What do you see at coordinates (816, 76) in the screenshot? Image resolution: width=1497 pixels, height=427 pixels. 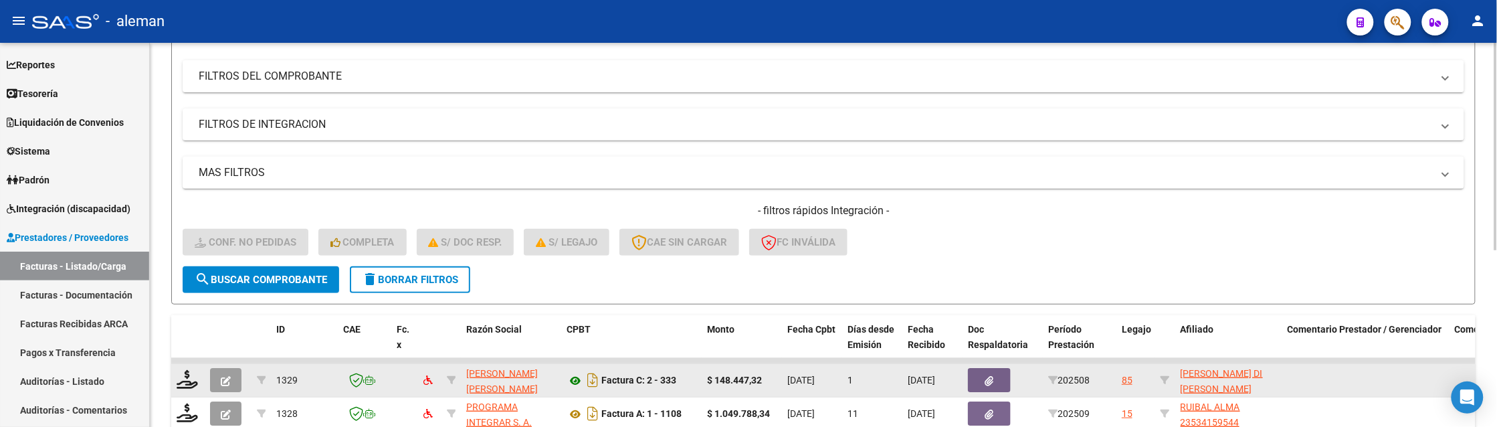 I see `mat-panel-title: FILTROS DEL COMPROBANTE` at bounding box center [816, 76].